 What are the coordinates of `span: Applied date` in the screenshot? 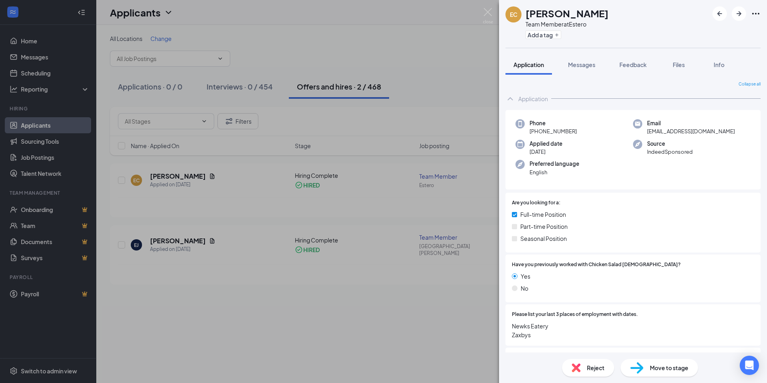 It's located at (546, 144).